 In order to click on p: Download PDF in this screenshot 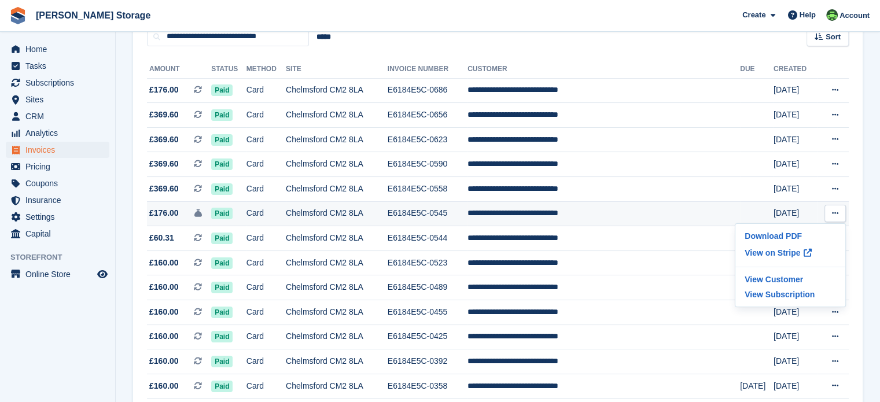, I will do `click(790, 236)`.